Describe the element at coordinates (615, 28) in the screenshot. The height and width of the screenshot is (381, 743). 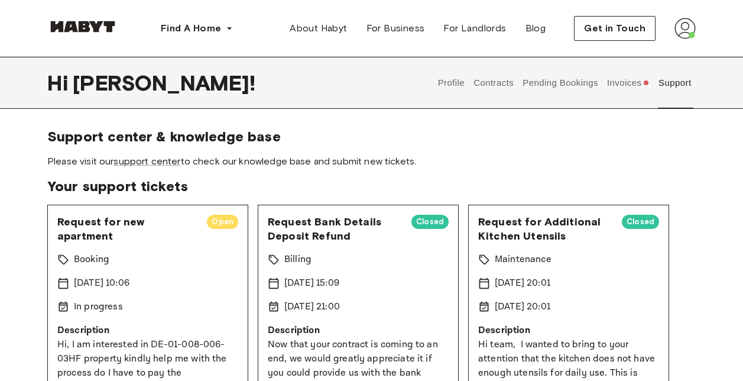
I see `button: Get in Touch` at that location.